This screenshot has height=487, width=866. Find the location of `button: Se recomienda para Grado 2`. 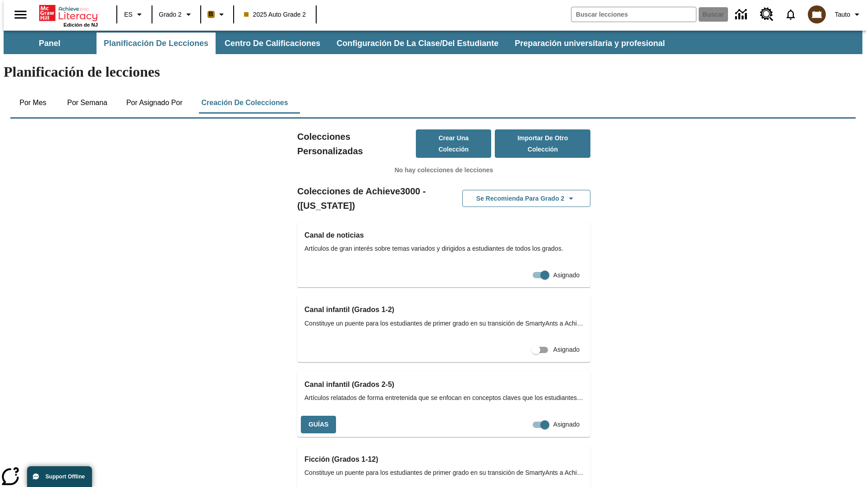

button: Se recomienda para Grado 2 is located at coordinates (526, 198).